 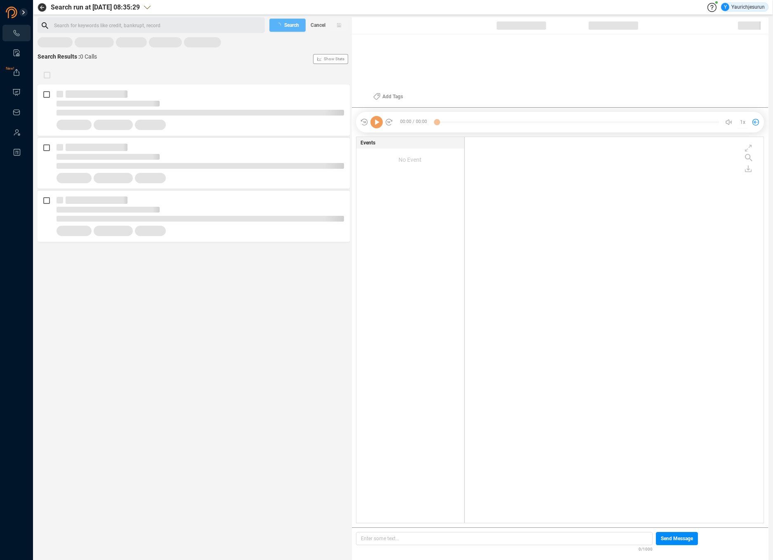 What do you see at coordinates (16, 53) in the screenshot?
I see `li: Smart Reports` at bounding box center [16, 53].